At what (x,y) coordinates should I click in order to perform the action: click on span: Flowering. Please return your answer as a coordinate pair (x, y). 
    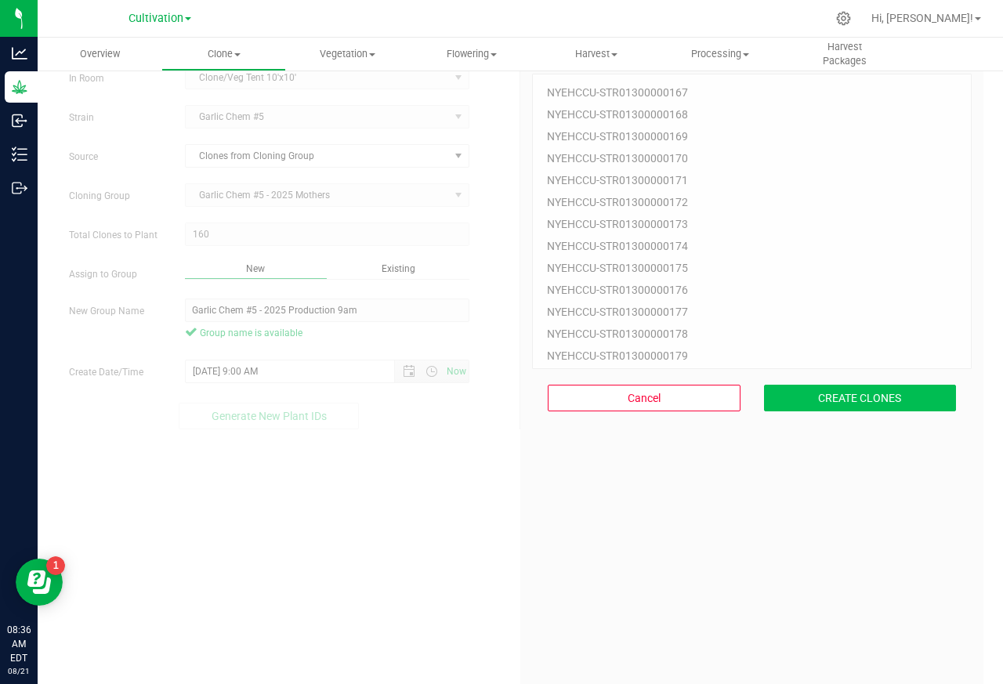
    Looking at the image, I should click on (472, 54).